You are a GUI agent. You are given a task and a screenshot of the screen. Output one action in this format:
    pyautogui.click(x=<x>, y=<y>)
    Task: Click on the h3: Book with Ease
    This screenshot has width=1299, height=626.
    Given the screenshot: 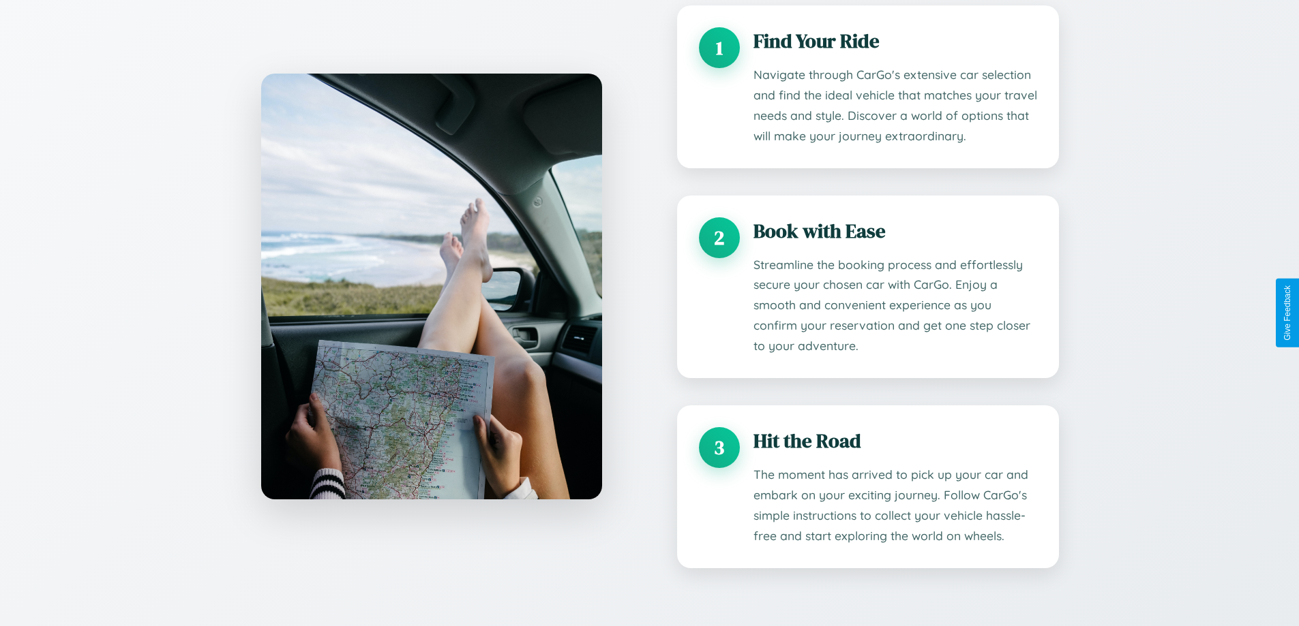 What is the action you would take?
    pyautogui.click(x=895, y=231)
    